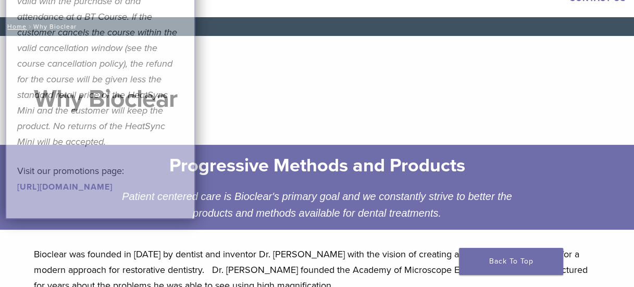 Image resolution: width=634 pixels, height=287 pixels. Describe the element at coordinates (511, 262) in the screenshot. I see `a: Back To Top` at that location.